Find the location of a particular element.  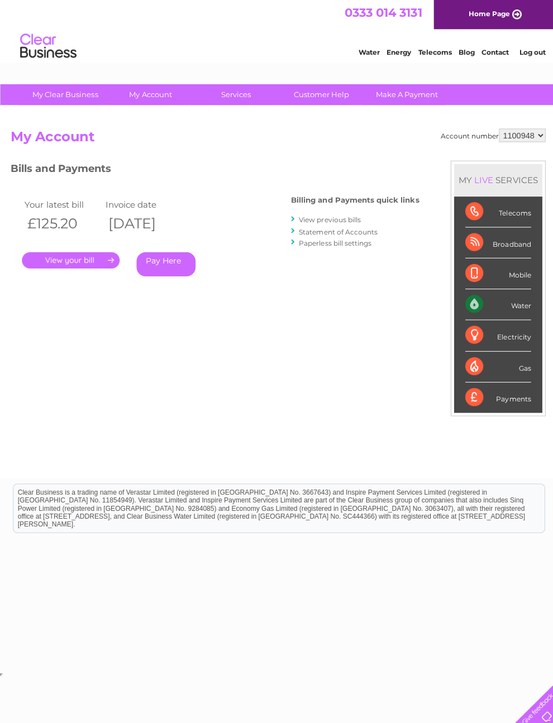

a: Telecoms is located at coordinates (432, 51).